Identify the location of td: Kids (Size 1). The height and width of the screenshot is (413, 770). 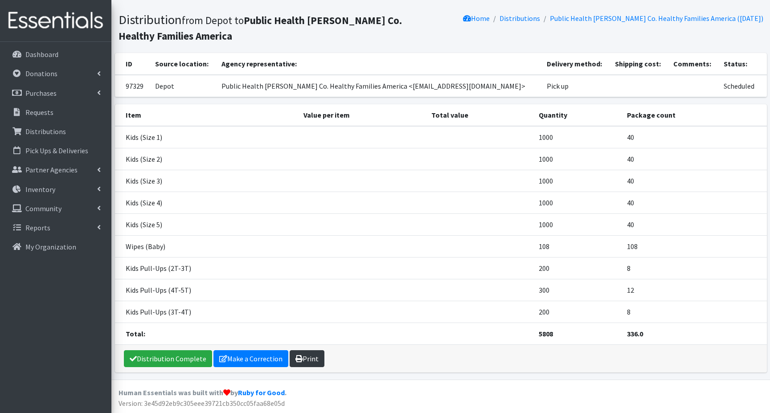
(206, 137).